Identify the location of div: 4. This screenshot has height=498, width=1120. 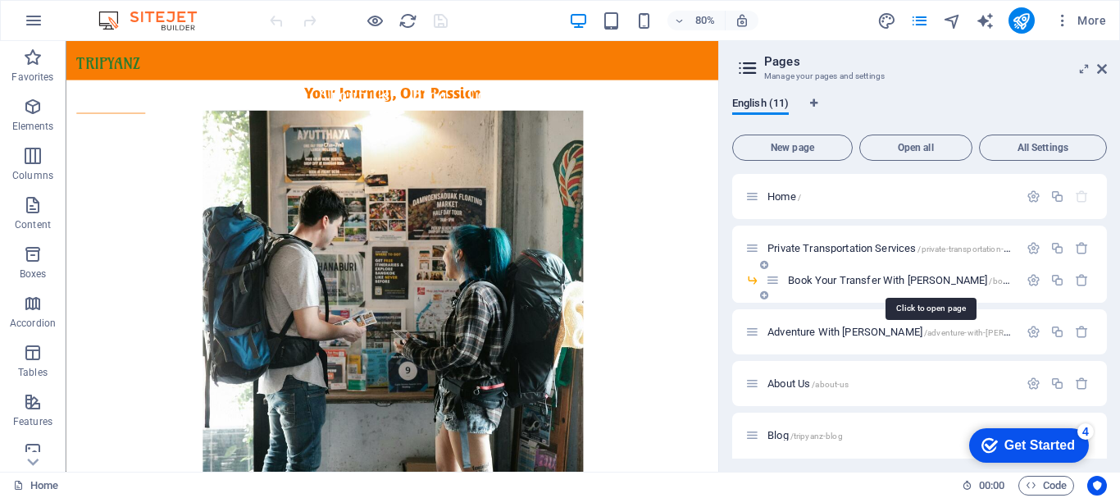
(130, 11).